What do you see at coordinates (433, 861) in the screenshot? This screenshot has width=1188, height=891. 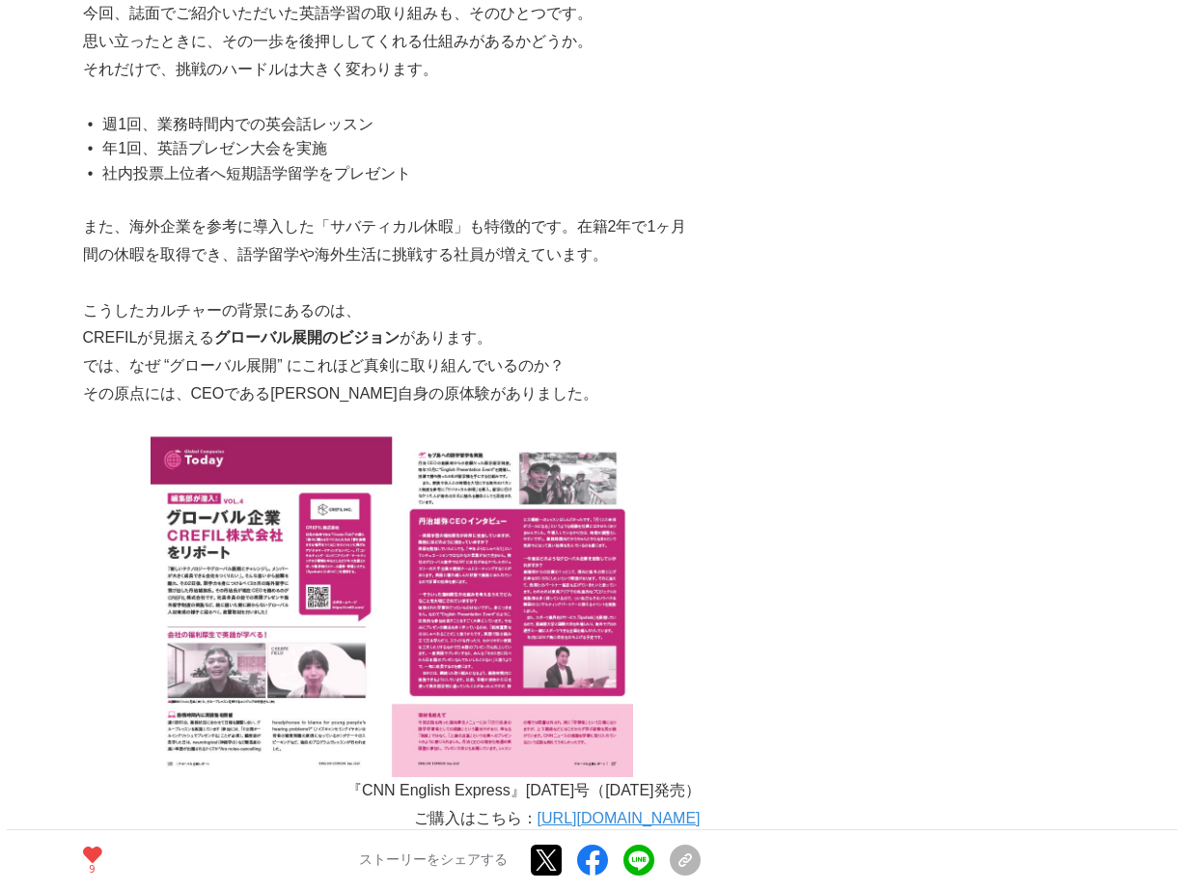 I see `p: ストーリーをシェアする` at bounding box center [433, 861].